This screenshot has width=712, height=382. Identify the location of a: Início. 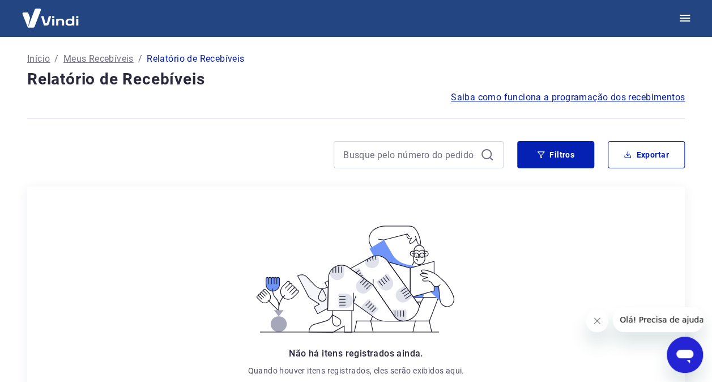
(39, 59).